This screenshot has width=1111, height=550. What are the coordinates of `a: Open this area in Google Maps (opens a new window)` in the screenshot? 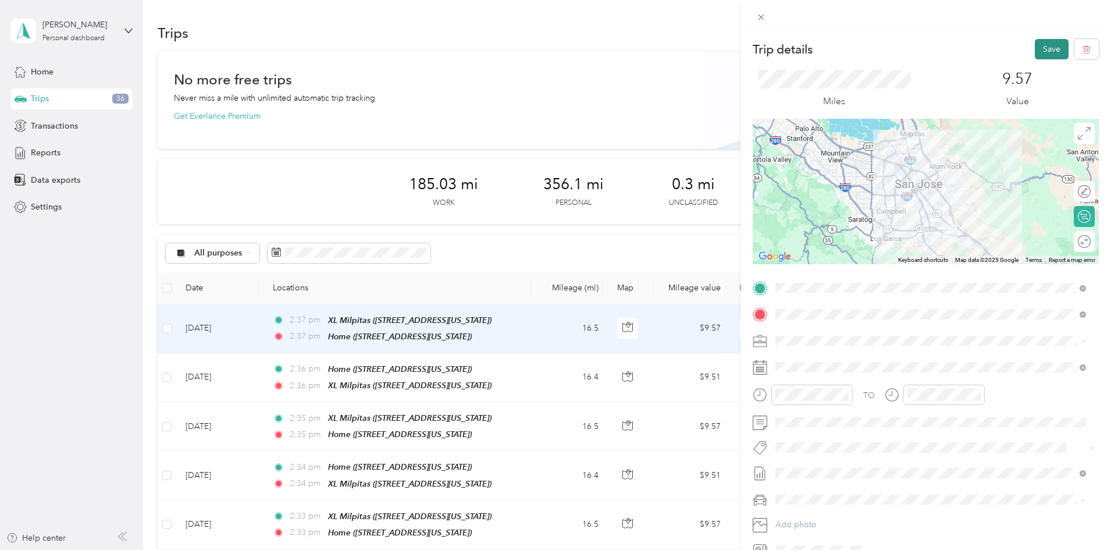 It's located at (775, 257).